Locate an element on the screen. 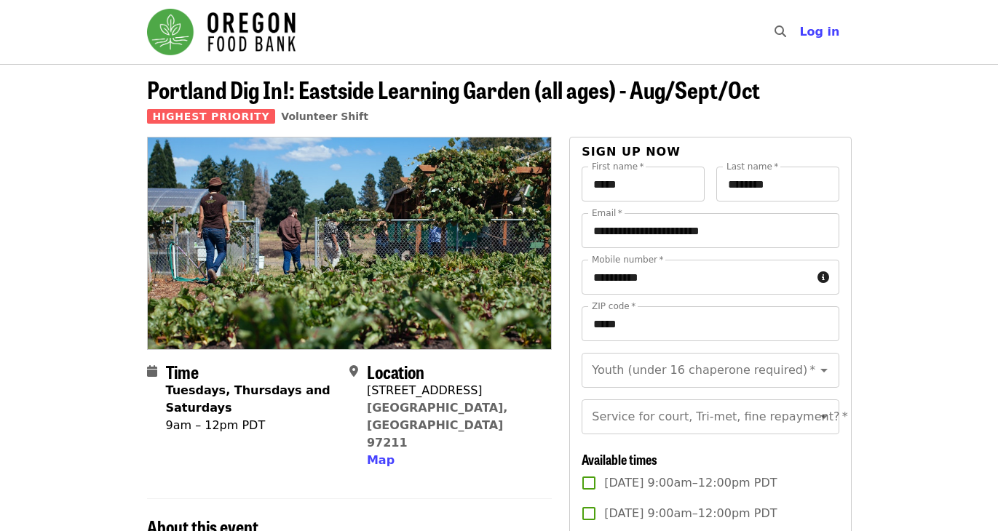 The width and height of the screenshot is (998, 531). a: Volunteer Shift is located at coordinates (325, 116).